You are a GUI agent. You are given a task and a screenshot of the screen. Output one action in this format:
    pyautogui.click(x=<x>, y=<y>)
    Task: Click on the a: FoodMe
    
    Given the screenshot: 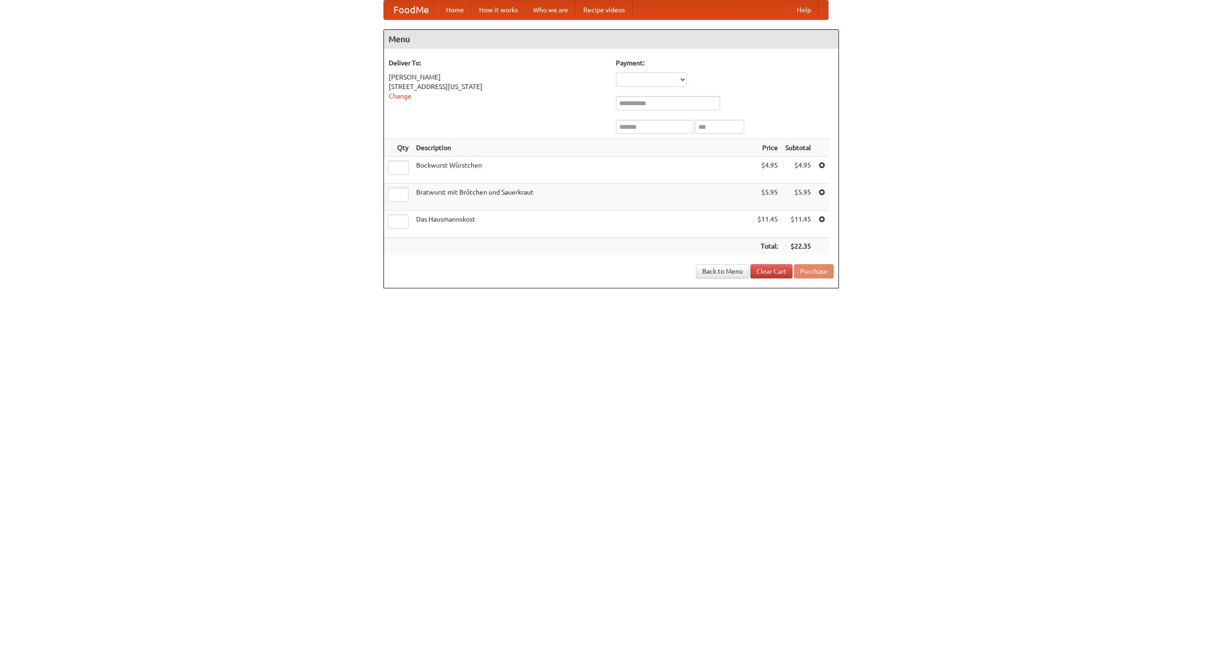 What is the action you would take?
    pyautogui.click(x=411, y=10)
    